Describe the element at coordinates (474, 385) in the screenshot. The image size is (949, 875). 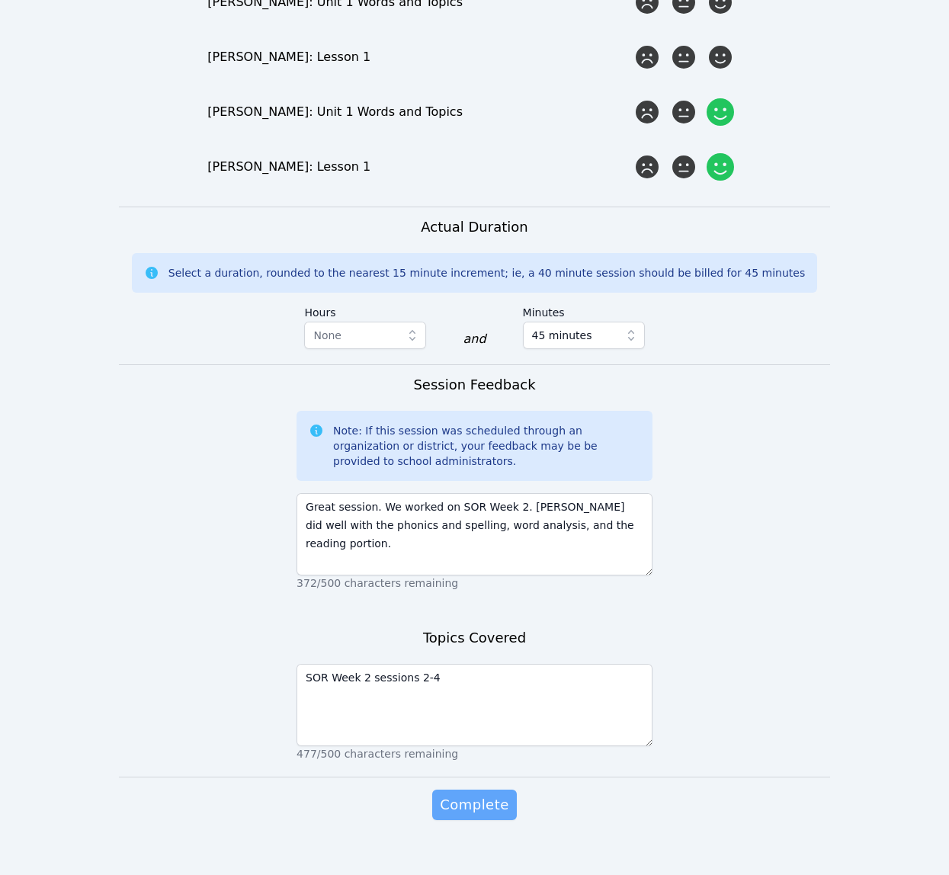
I see `h3: Session Feedback` at that location.